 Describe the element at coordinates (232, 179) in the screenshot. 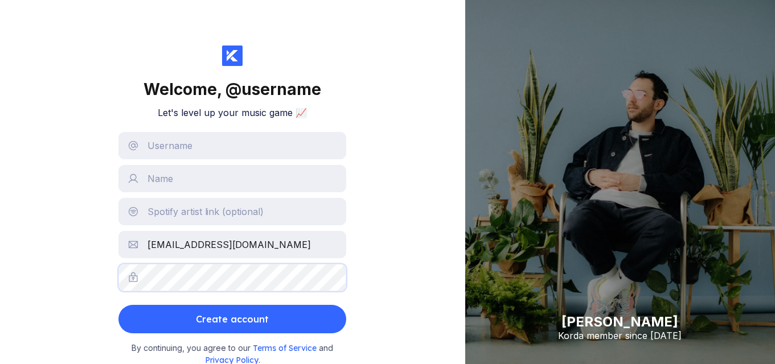

I see `input: Name` at that location.